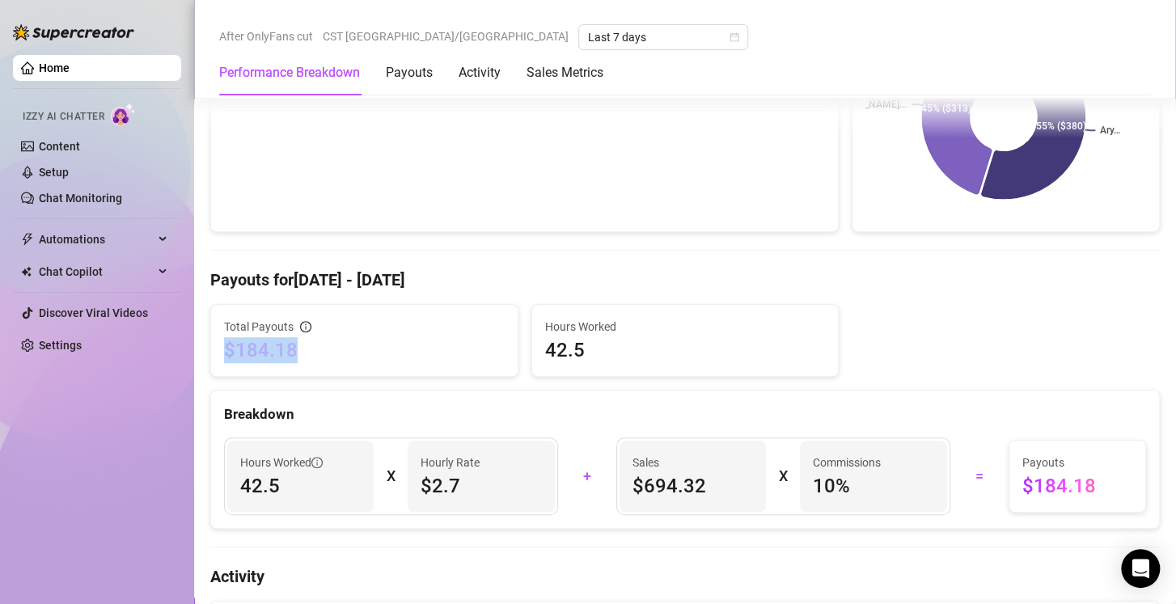 The image size is (1176, 604). I want to click on img: Chat Copilot, so click(26, 272).